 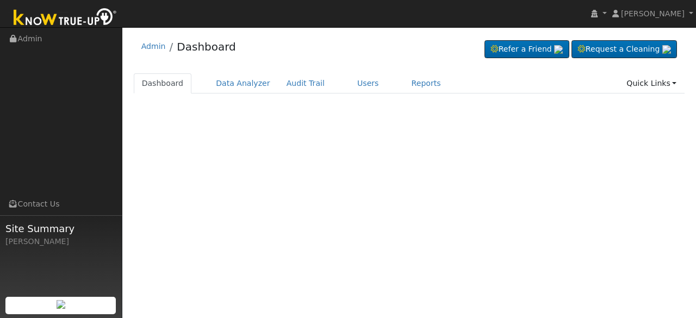 I want to click on a: Request a Cleaning, so click(x=624, y=49).